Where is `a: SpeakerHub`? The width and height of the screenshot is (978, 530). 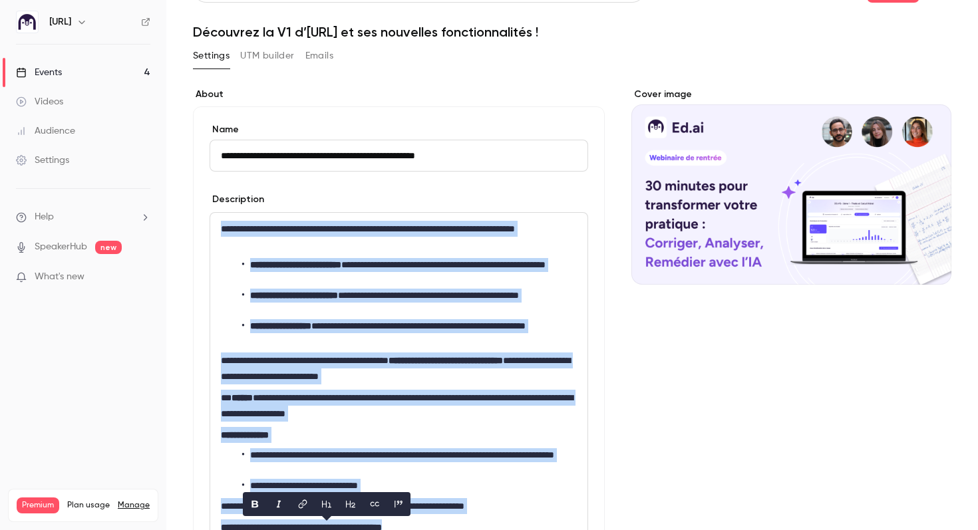
a: SpeakerHub is located at coordinates (61, 247).